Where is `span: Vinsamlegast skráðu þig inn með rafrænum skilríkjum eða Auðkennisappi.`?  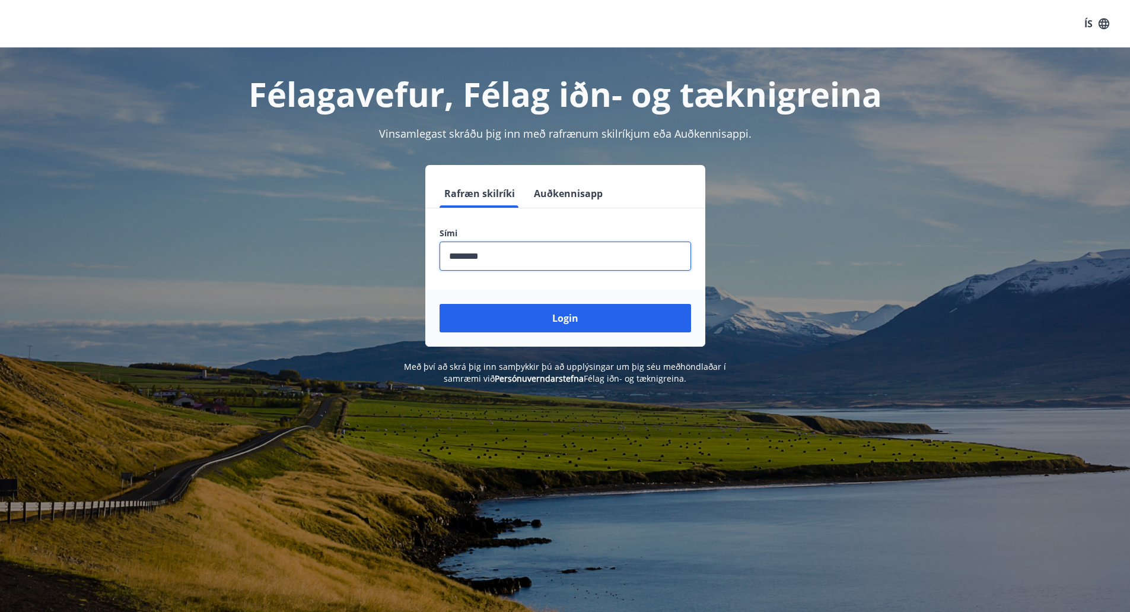 span: Vinsamlegast skráðu þig inn með rafrænum skilríkjum eða Auðkennisappi. is located at coordinates (565, 133).